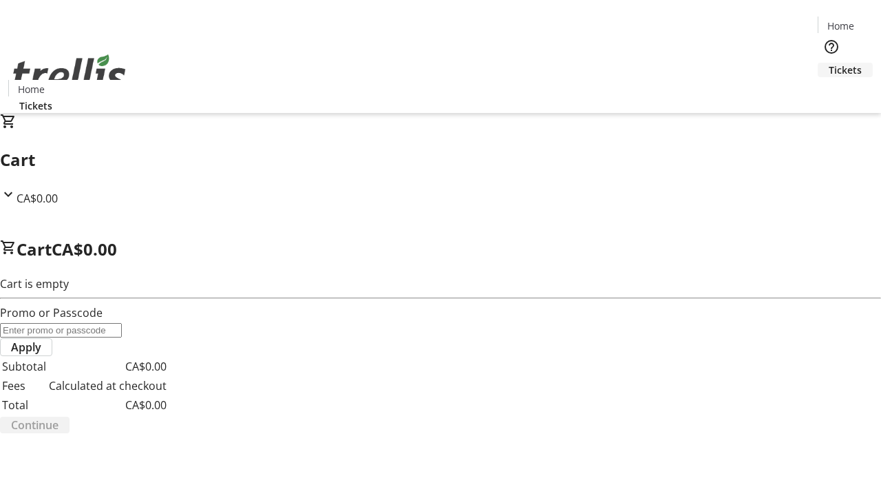 This screenshot has height=496, width=881. Describe the element at coordinates (24, 386) in the screenshot. I see `td: Fees` at that location.